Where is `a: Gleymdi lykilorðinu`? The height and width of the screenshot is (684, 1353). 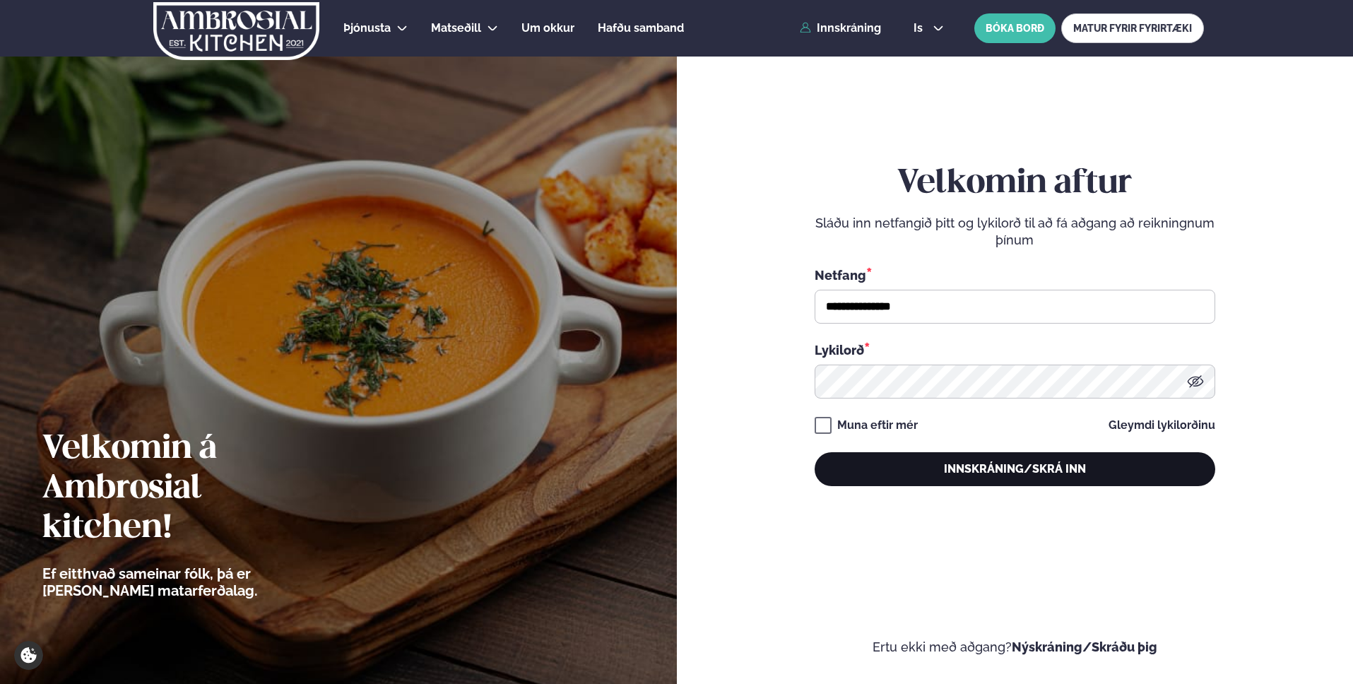
a: Gleymdi lykilorðinu is located at coordinates (1161, 425).